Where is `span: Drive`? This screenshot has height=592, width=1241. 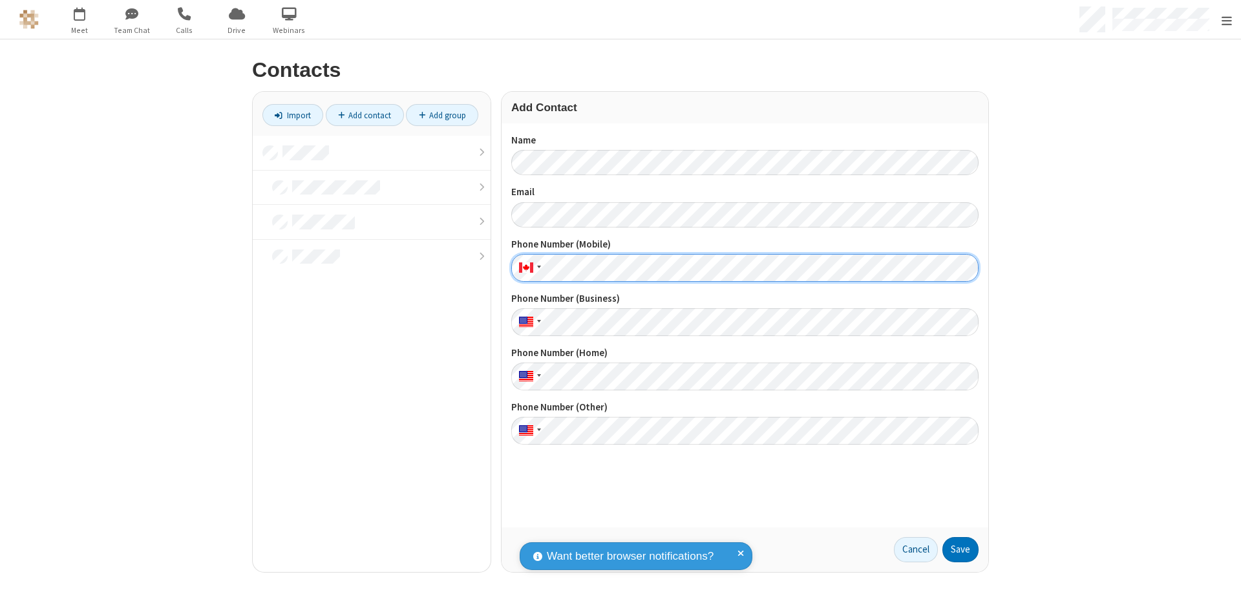
span: Drive is located at coordinates (237, 30).